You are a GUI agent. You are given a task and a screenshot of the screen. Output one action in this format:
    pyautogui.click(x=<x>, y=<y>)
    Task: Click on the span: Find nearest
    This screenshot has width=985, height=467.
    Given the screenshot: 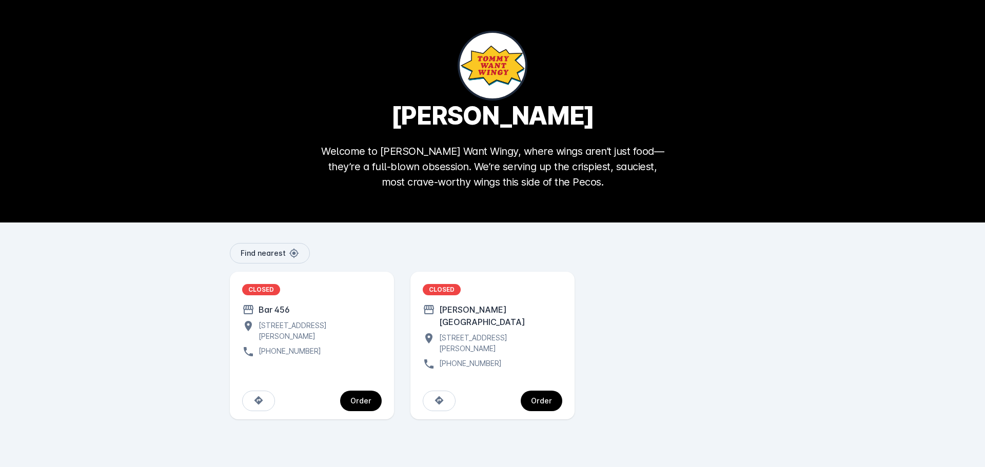 What is the action you would take?
    pyautogui.click(x=263, y=253)
    